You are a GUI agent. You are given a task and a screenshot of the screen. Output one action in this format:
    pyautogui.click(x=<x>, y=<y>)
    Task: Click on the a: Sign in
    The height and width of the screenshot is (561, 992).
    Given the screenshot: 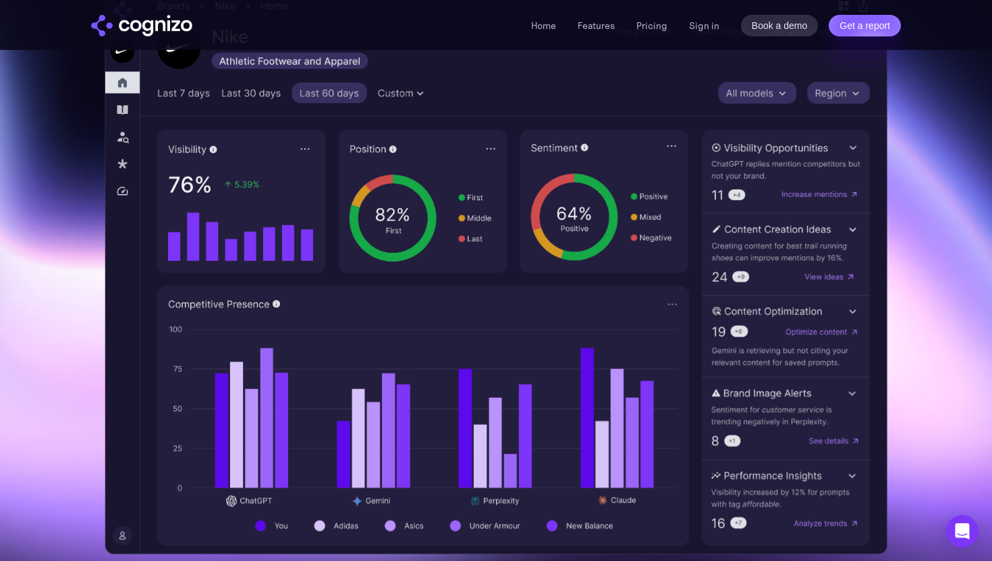 What is the action you would take?
    pyautogui.click(x=704, y=26)
    